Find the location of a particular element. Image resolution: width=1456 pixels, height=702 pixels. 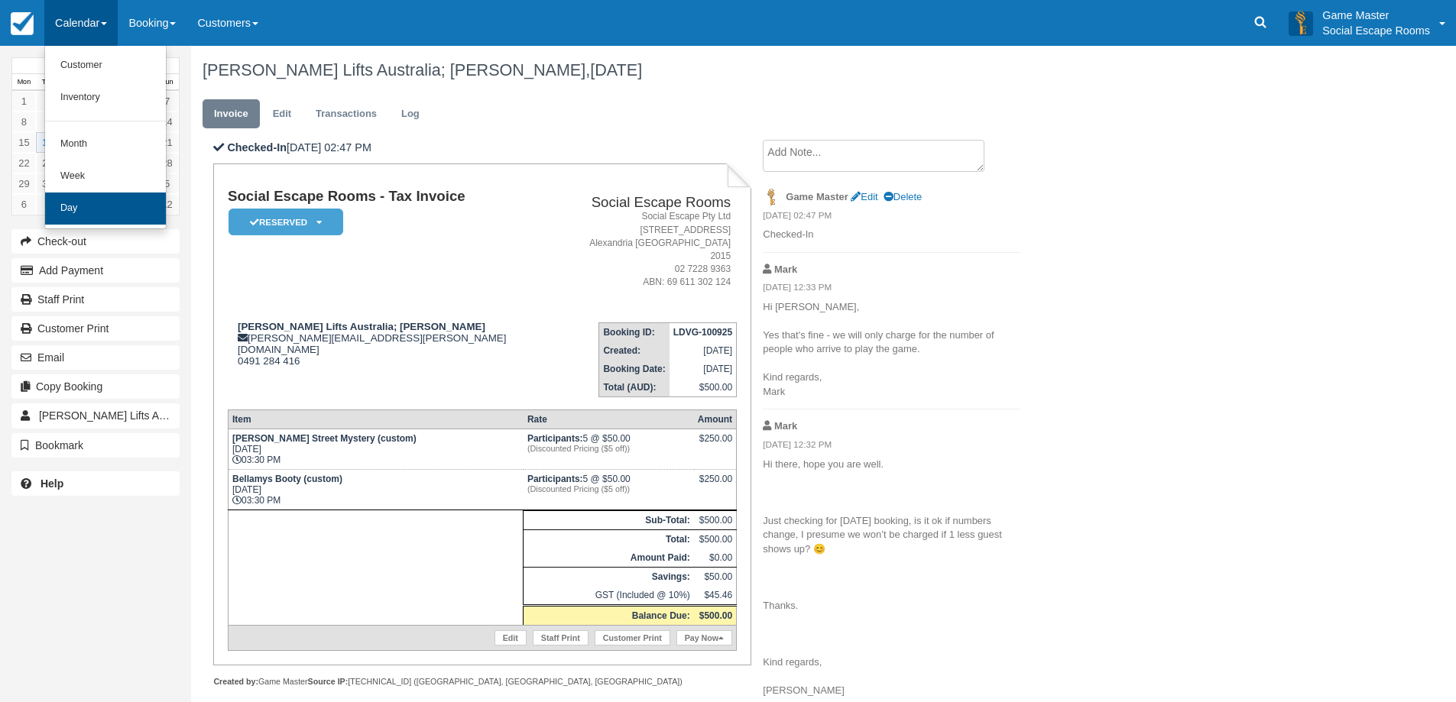

td: $45.46 is located at coordinates (715, 596).